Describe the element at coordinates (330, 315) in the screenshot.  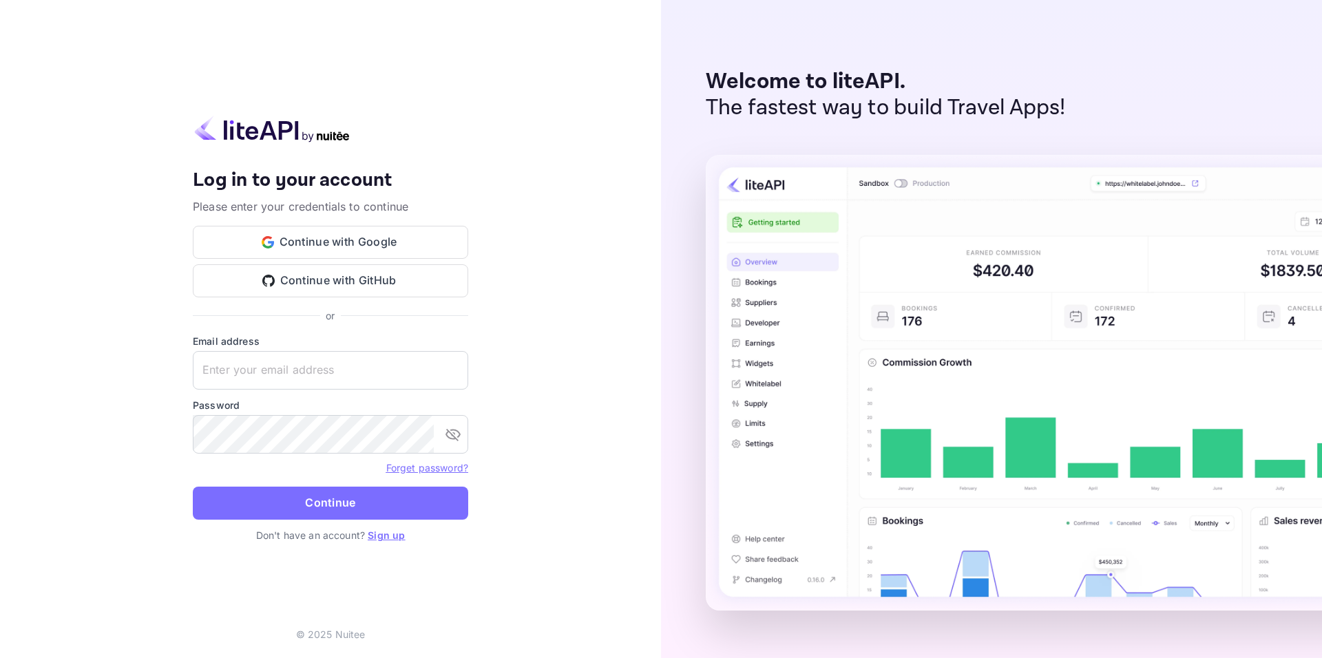
I see `p: or` at that location.